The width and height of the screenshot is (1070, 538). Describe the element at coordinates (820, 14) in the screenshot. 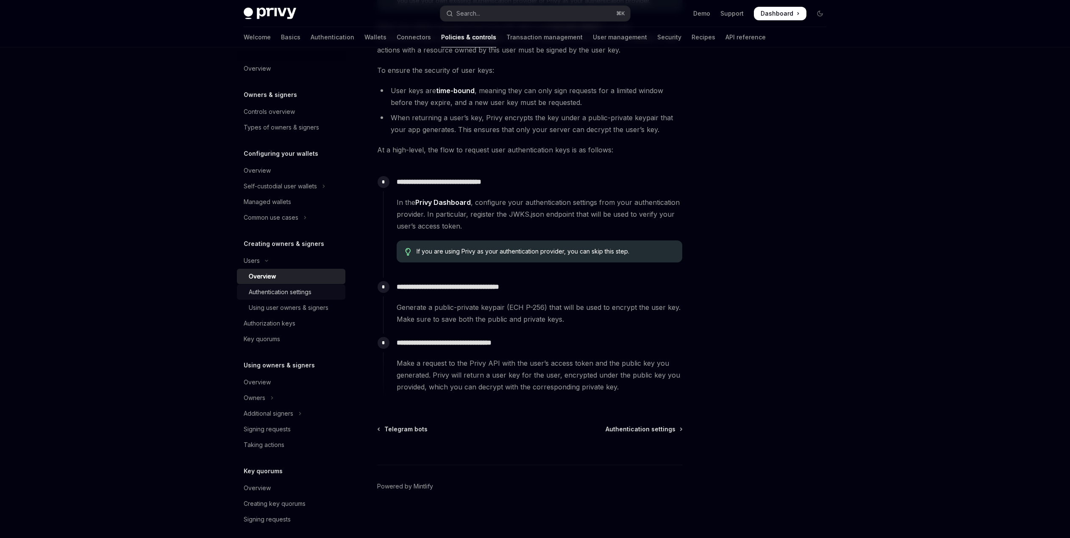

I see `button: Toggle dark mode` at that location.